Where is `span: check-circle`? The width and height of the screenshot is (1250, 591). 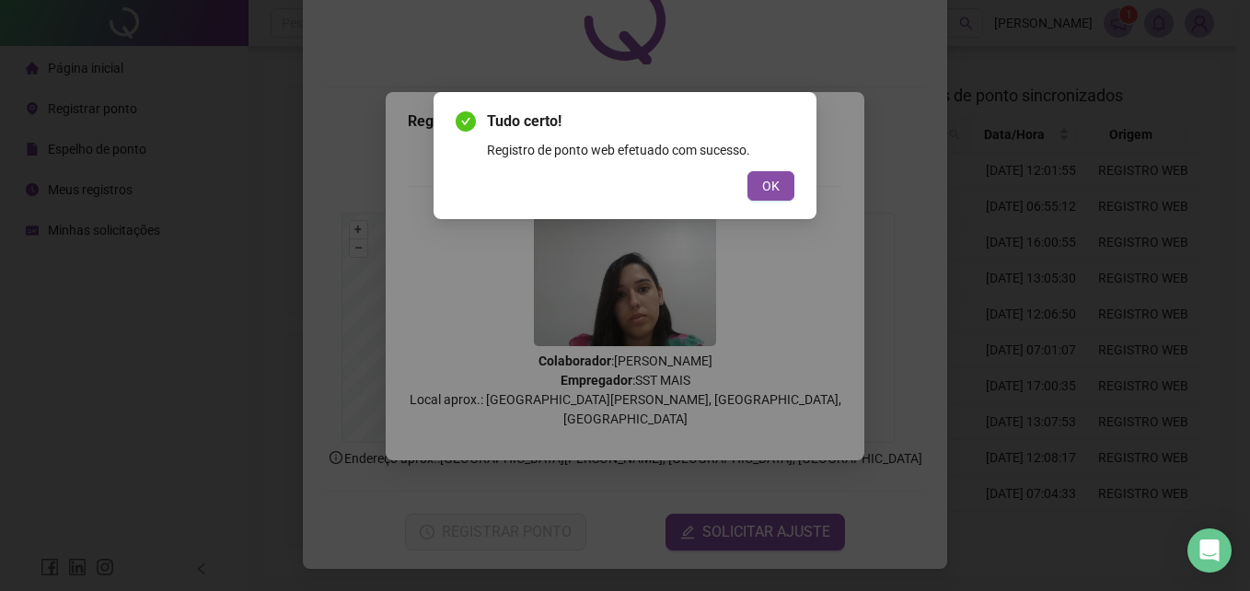 span: check-circle is located at coordinates (466, 122).